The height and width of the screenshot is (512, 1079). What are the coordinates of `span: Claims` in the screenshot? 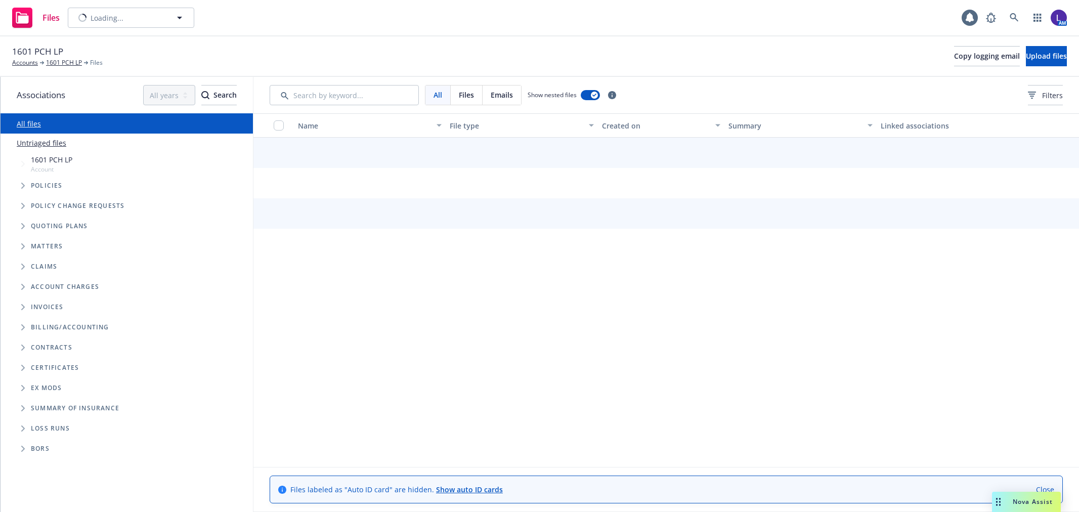 It's located at (44, 267).